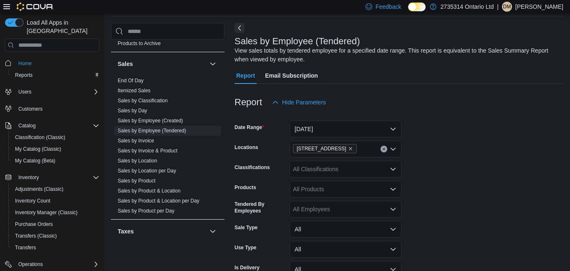  What do you see at coordinates (35, 7) in the screenshot?
I see `img: Cova` at bounding box center [35, 7].